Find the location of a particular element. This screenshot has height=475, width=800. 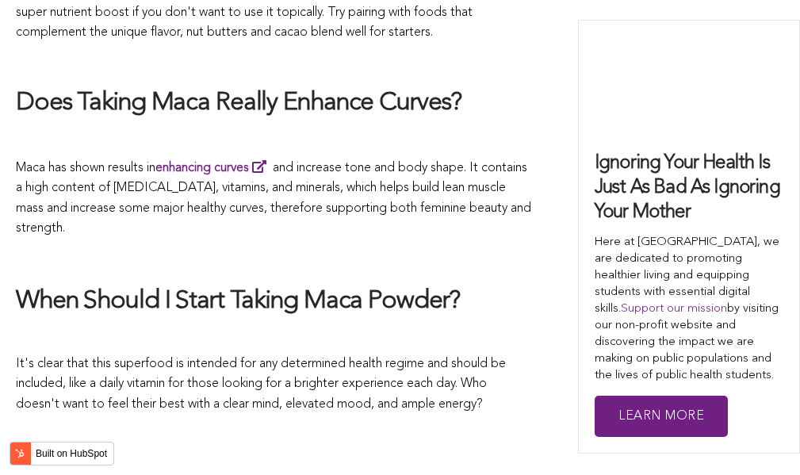

span: It's clear that this superfood is intended for any determined health regime and should be include... is located at coordinates (261, 384).